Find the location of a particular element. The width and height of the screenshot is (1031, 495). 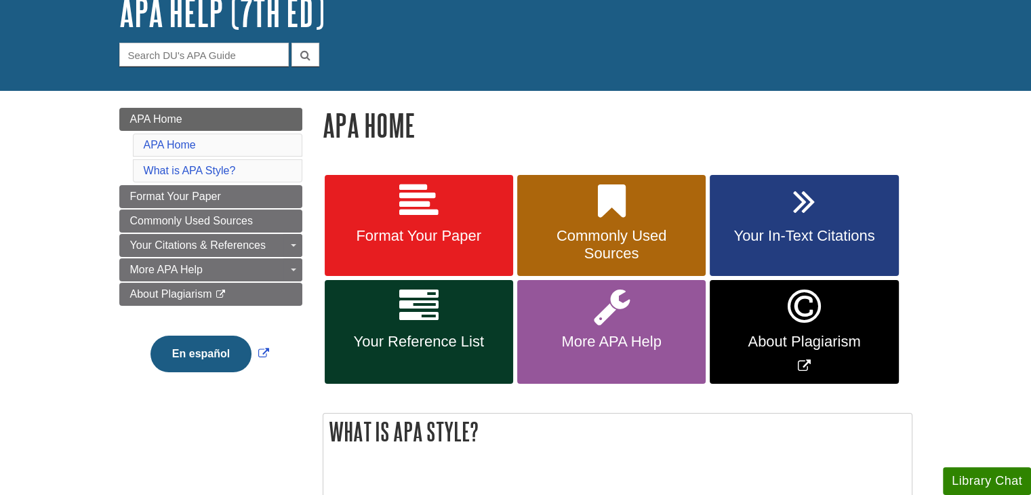

input: Search DU's APA Guide is located at coordinates (204, 54).